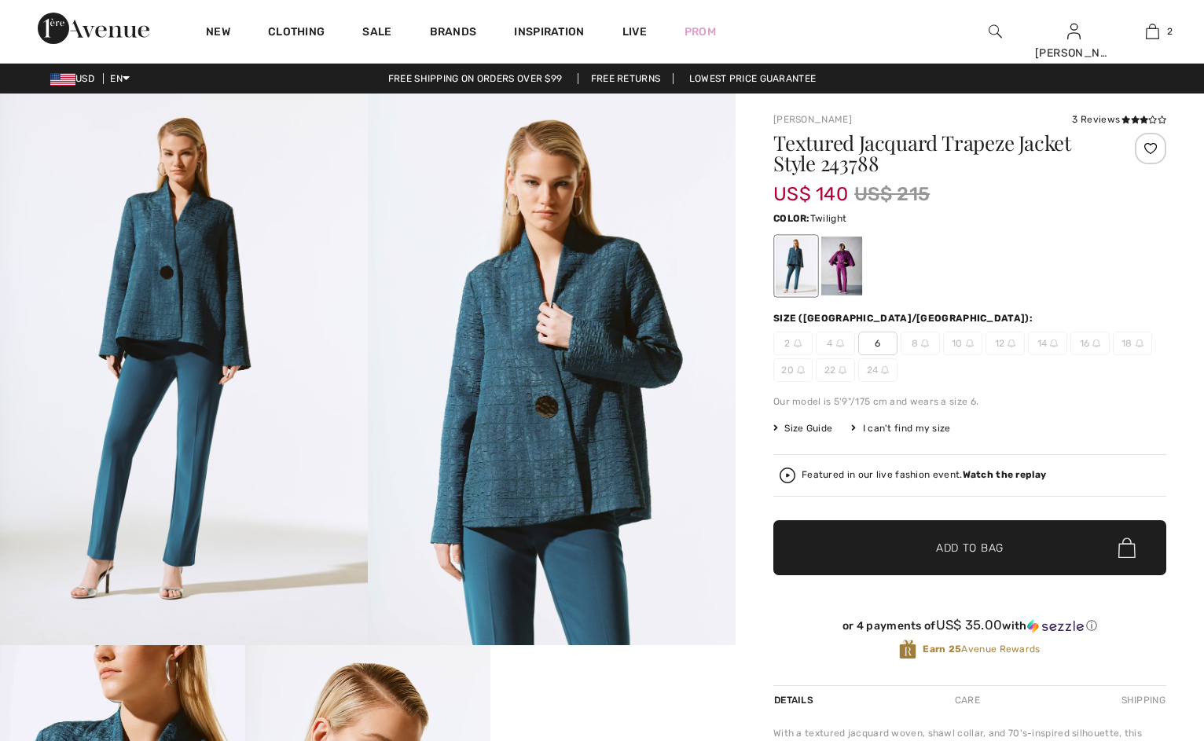 This screenshot has height=741, width=1204. Describe the element at coordinates (1074, 31) in the screenshot. I see `img: My Info` at that location.